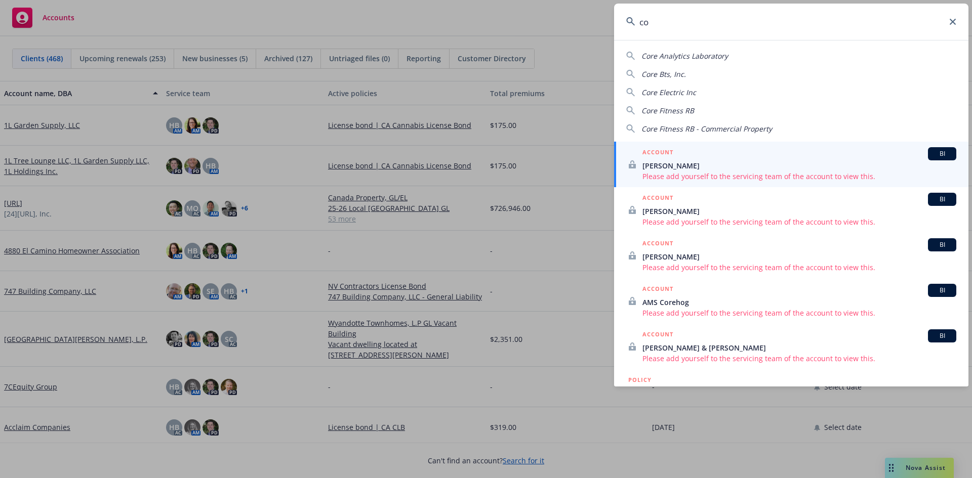  I want to click on span: Core Electric Inc, so click(669, 92).